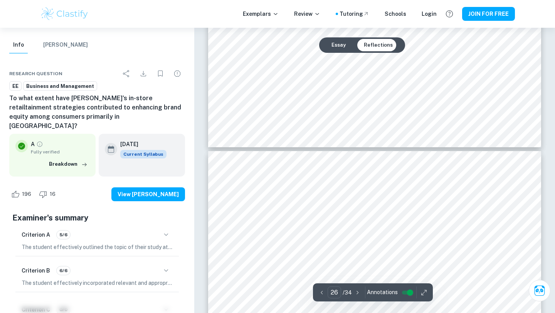 This screenshot has height=313, width=555. What do you see at coordinates (395, 14) in the screenshot?
I see `a: Schools` at bounding box center [395, 14].